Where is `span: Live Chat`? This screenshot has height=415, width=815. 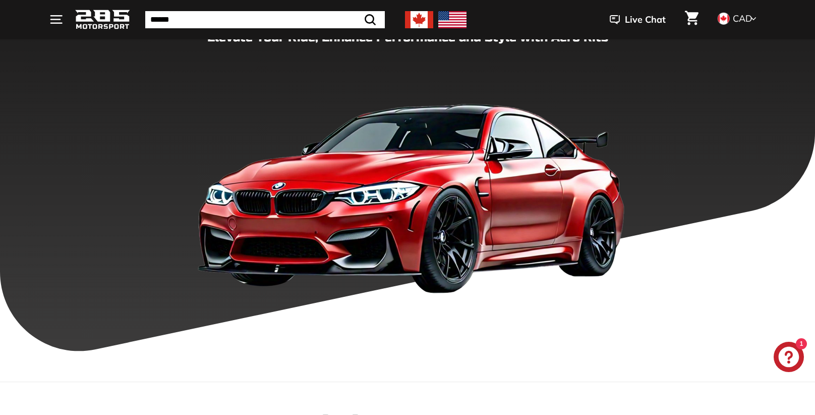 span: Live Chat is located at coordinates (645, 20).